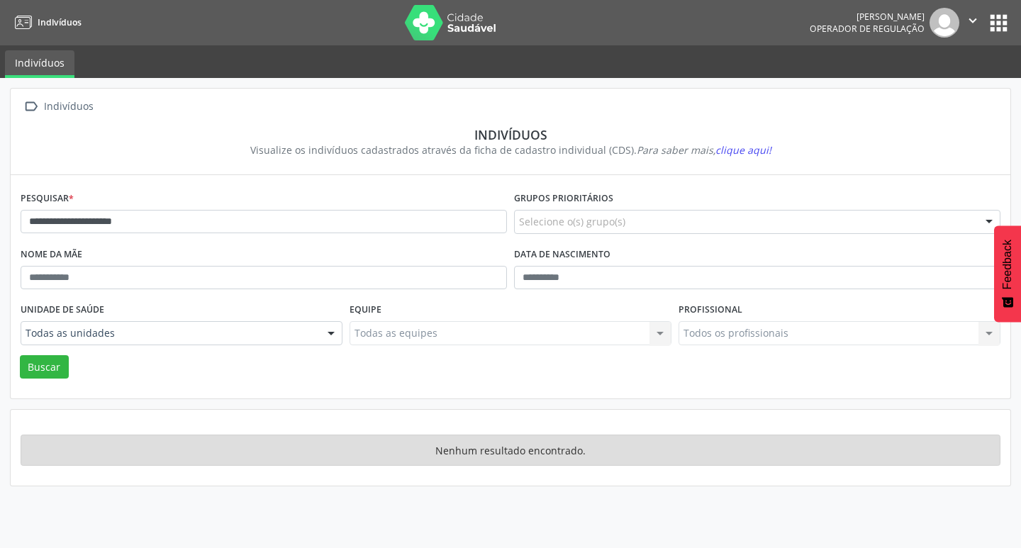 This screenshot has height=548, width=1021. I want to click on label: Data de nascimento, so click(562, 254).